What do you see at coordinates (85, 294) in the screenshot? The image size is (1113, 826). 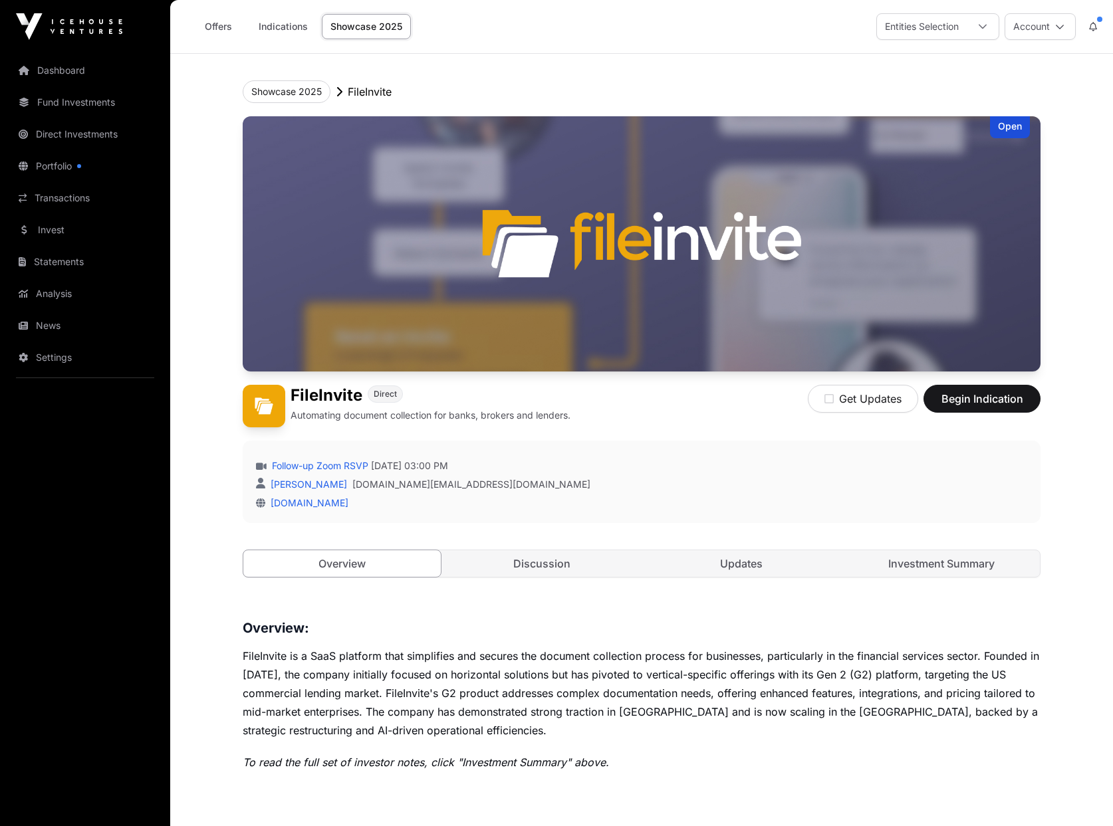 I see `a: Analysis` at bounding box center [85, 294].